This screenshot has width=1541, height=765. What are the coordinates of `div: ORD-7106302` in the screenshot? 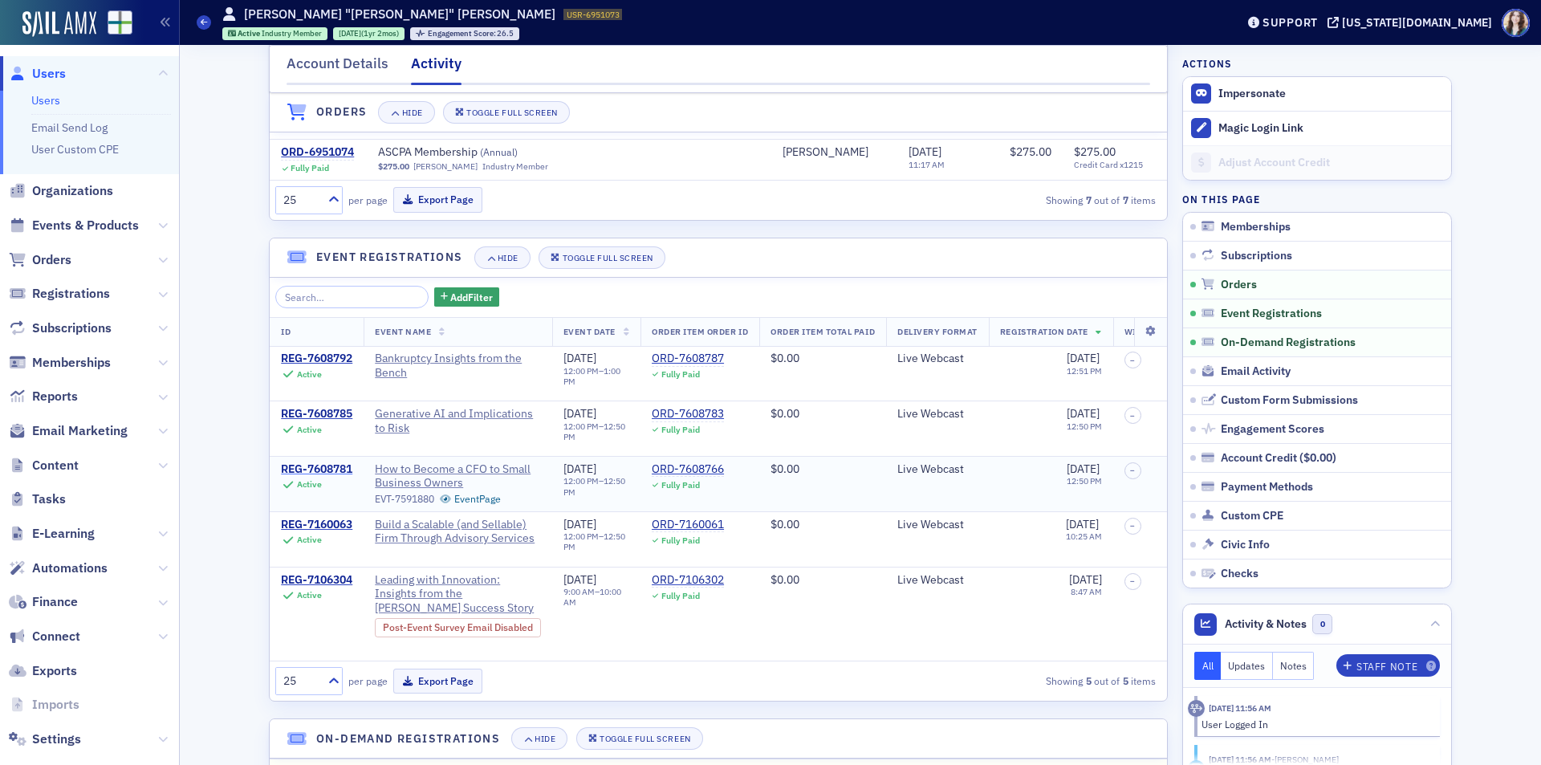 It's located at (688, 580).